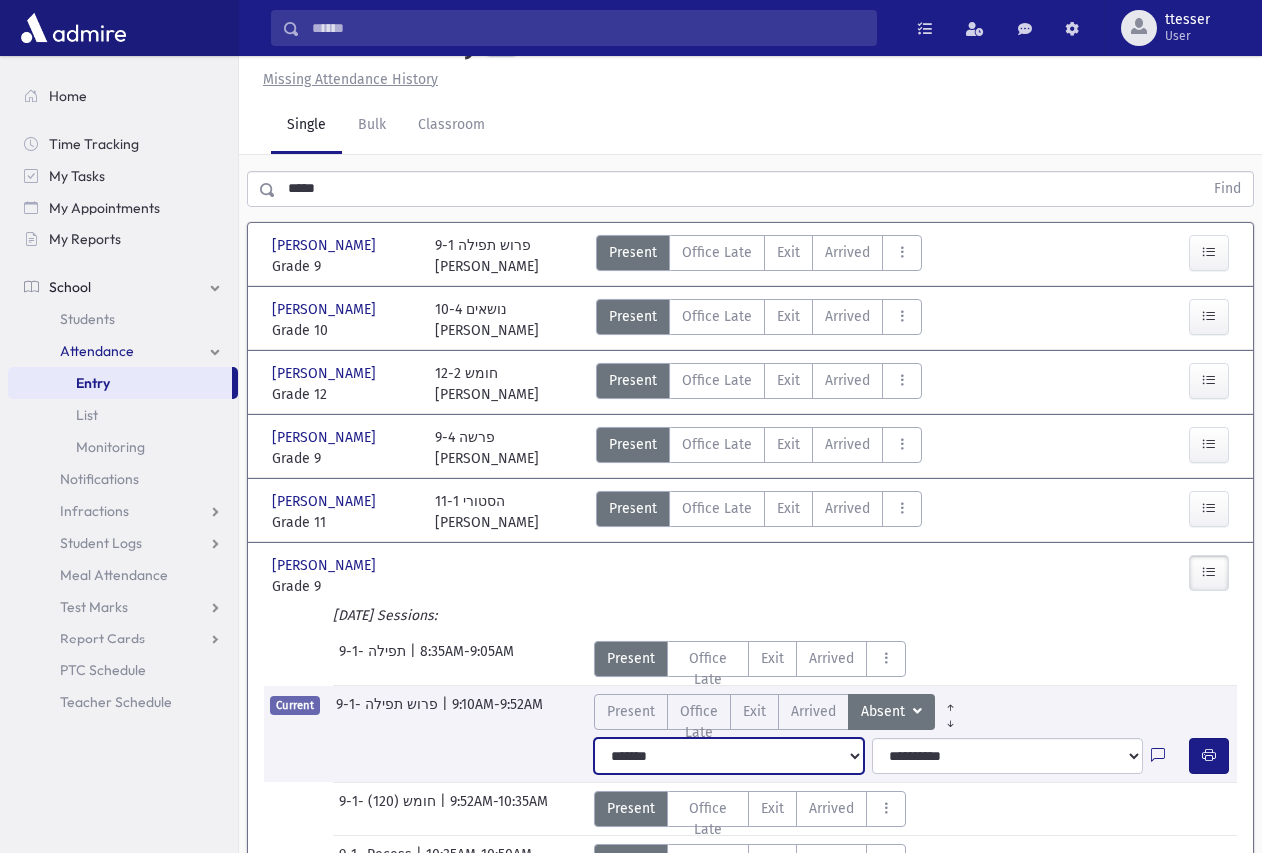 The height and width of the screenshot is (853, 1262). I want to click on a: Time Tracking, so click(123, 144).